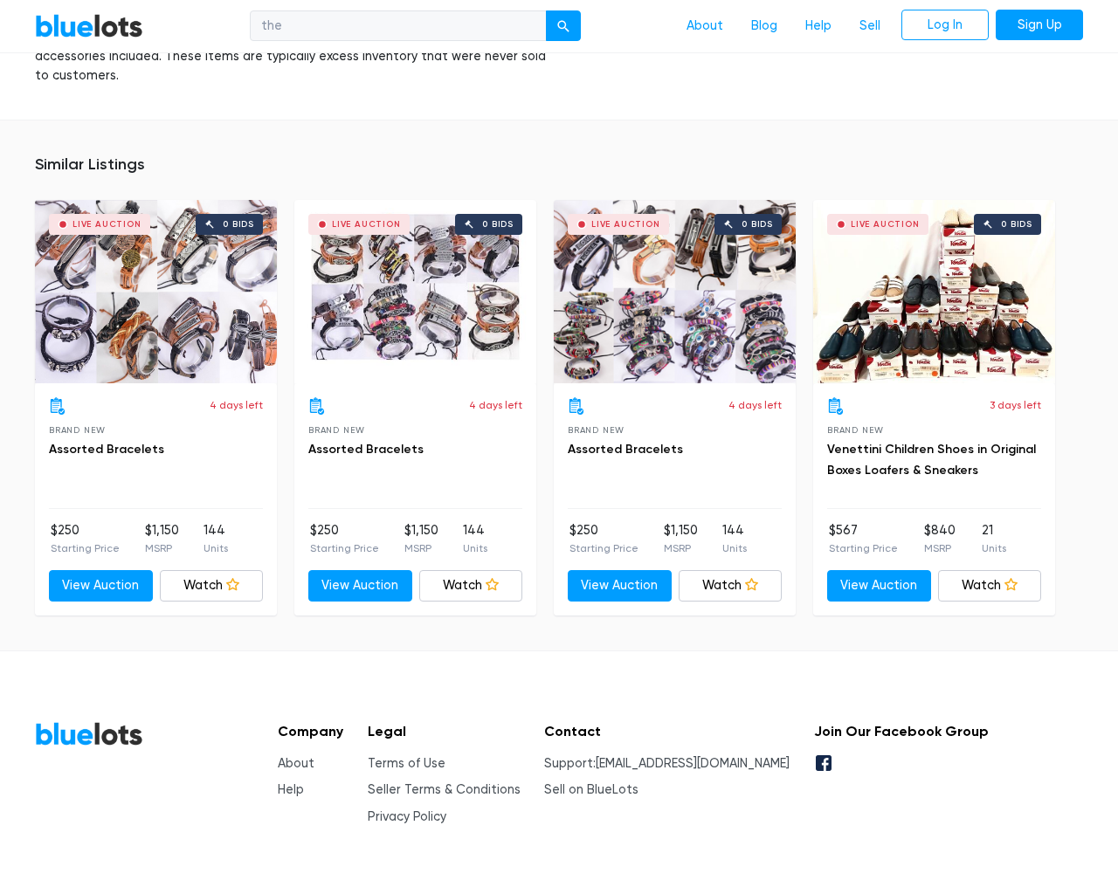 The width and height of the screenshot is (1118, 894). Describe the element at coordinates (591, 790) in the screenshot. I see `a: Sell on BlueLots` at that location.